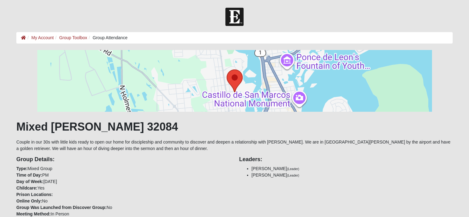  Describe the element at coordinates (73, 38) in the screenshot. I see `a: Group Toolbox` at that location.